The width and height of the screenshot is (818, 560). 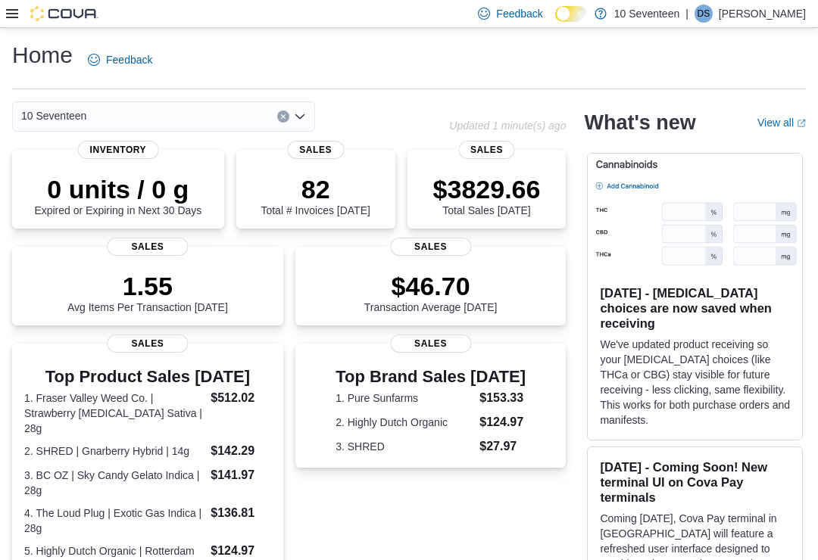 What do you see at coordinates (571, 14) in the screenshot?
I see `input: Dark Mode` at bounding box center [571, 14].